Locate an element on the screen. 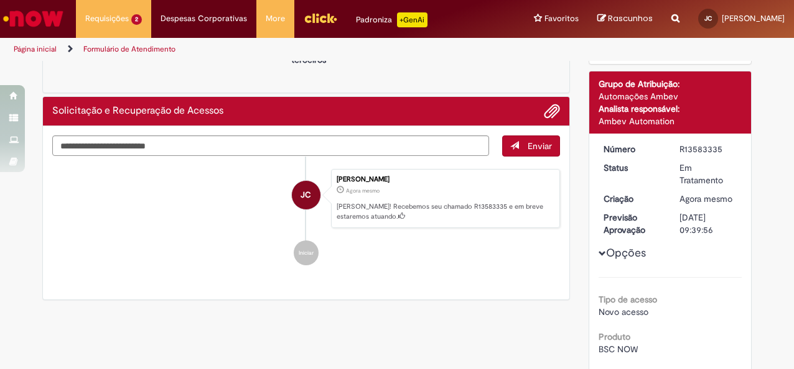  ul: Histórico de tíquete is located at coordinates (306, 218).